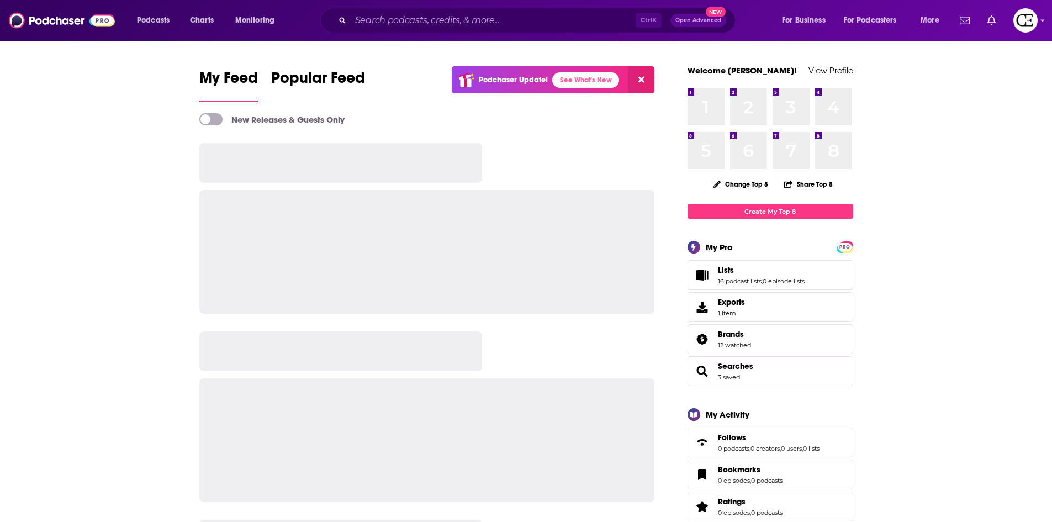 This screenshot has width=1052, height=522. What do you see at coordinates (272, 119) in the screenshot?
I see `a: New Releases & Guests Only` at bounding box center [272, 119].